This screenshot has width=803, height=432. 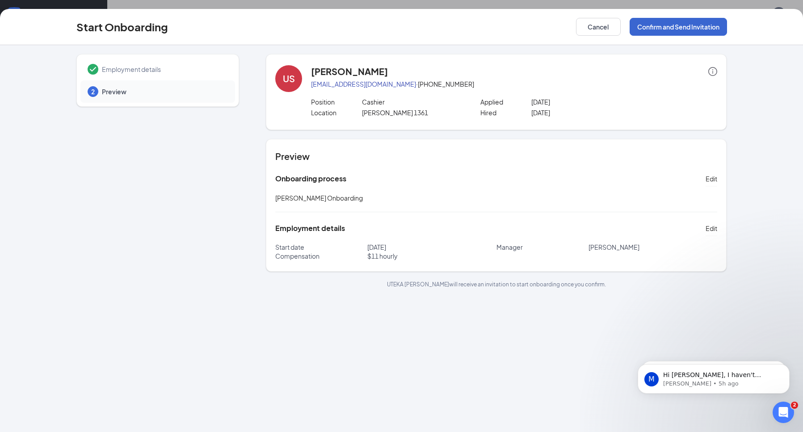 I want to click on button: Cancel, so click(x=598, y=27).